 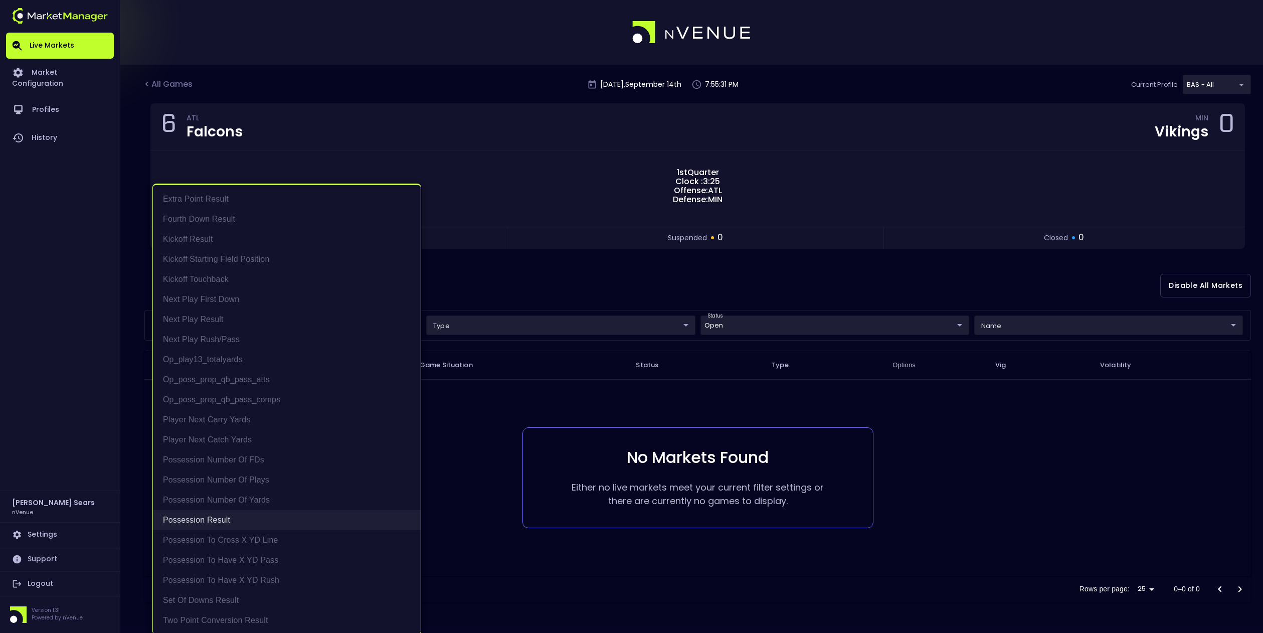 What do you see at coordinates (287, 340) in the screenshot?
I see `li: Next Play Rush/Pass` at bounding box center [287, 340].